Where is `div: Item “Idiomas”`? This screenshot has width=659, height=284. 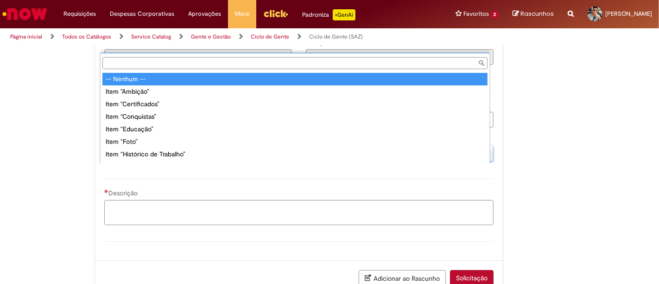
div: Item “Idiomas” is located at coordinates (295, 166).